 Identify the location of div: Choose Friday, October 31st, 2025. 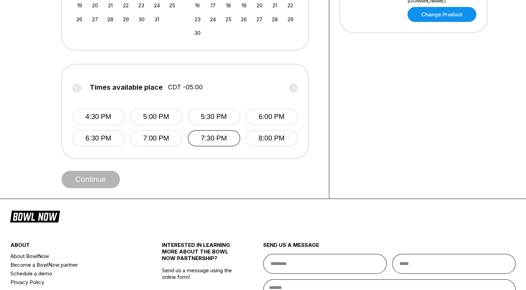
(157, 19).